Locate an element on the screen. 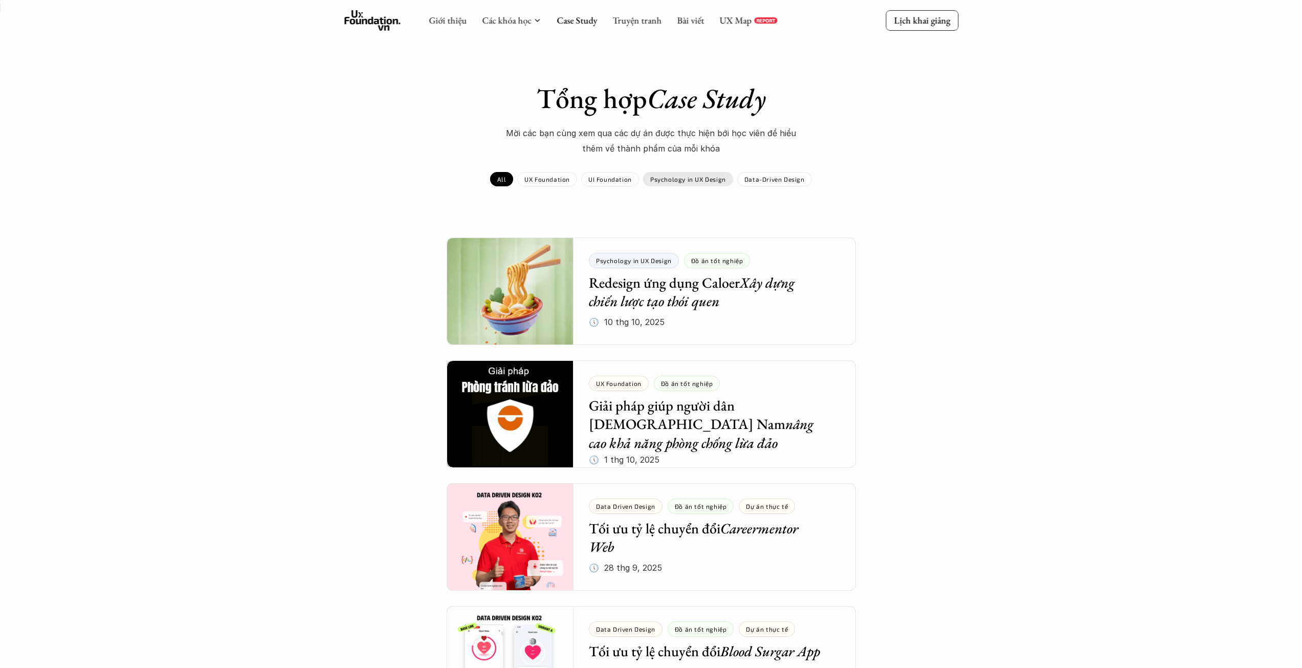  p: REPORT is located at coordinates (765, 20).